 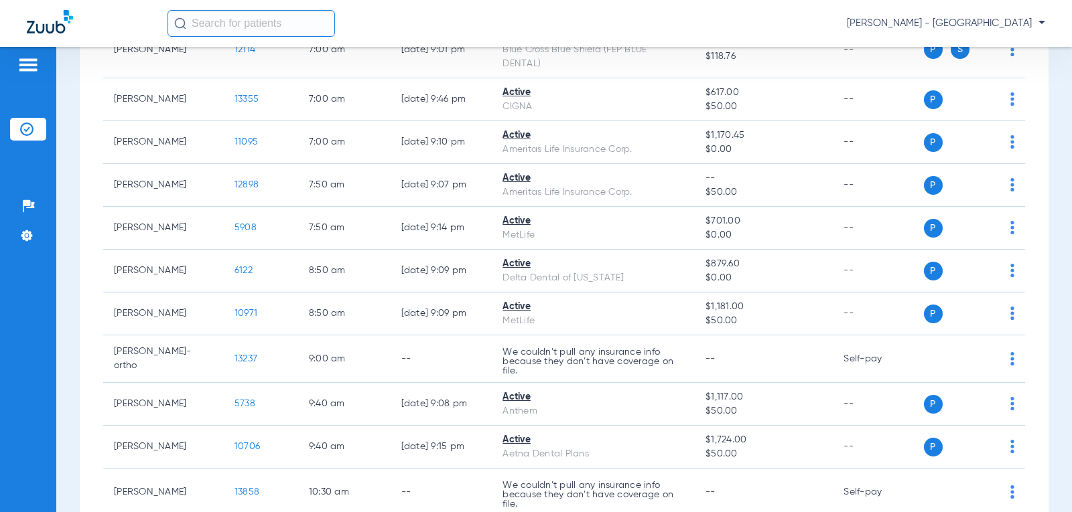 What do you see at coordinates (593, 106) in the screenshot?
I see `div: CIGNA` at bounding box center [593, 106].